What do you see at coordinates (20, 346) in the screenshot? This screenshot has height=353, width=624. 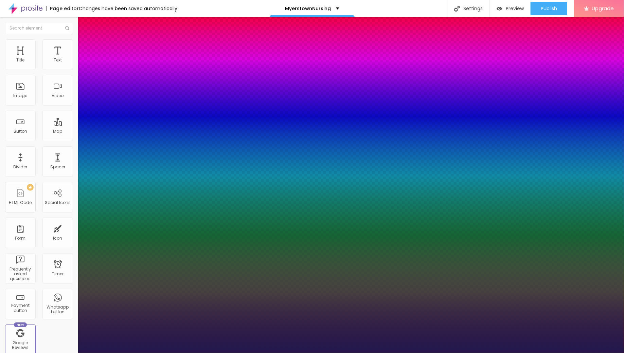 I see `div: Google Reviews` at bounding box center [20, 346].